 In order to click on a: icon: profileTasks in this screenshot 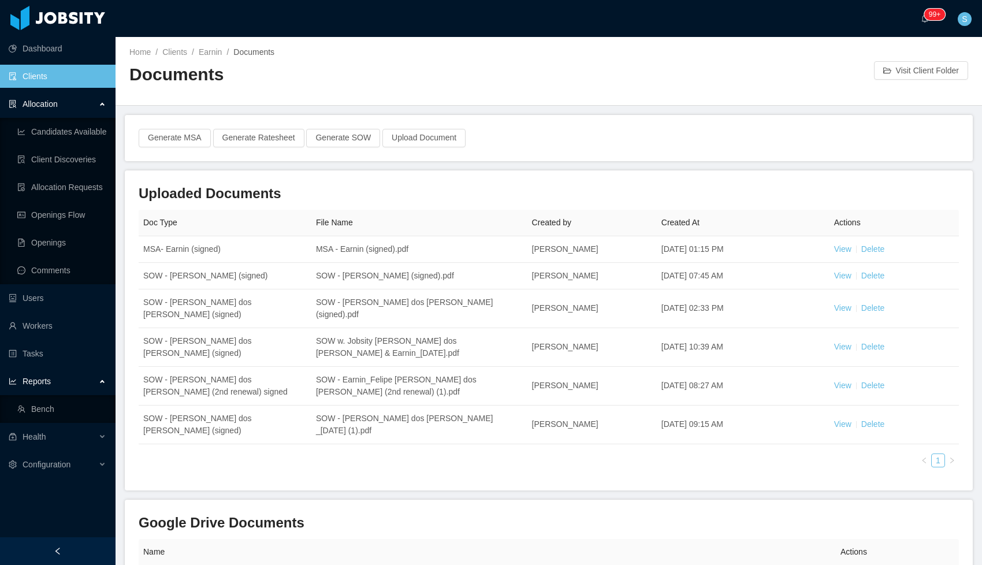, I will do `click(57, 353)`.